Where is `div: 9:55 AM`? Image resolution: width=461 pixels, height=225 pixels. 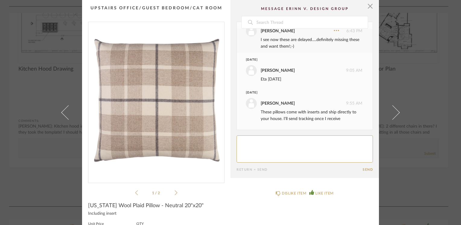
div: 9:55 AM is located at coordinates (304, 104).